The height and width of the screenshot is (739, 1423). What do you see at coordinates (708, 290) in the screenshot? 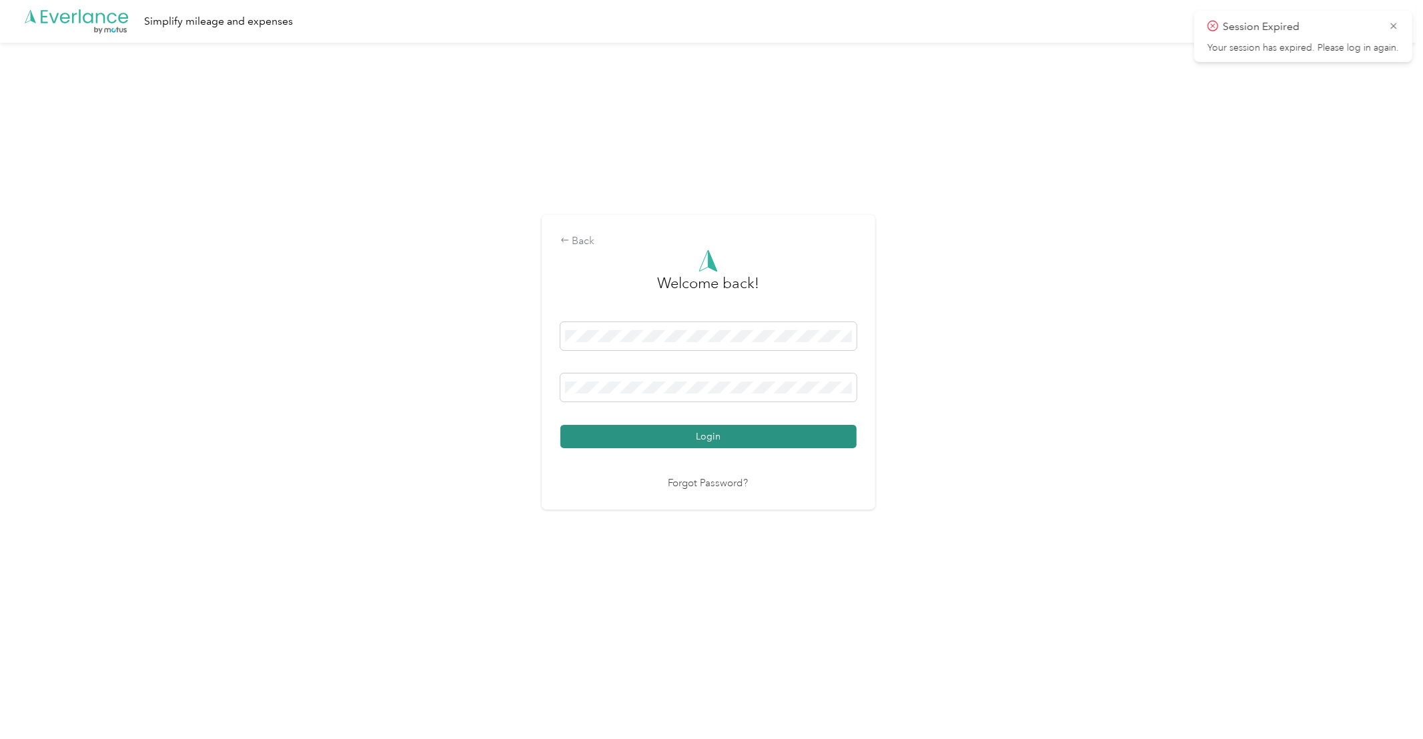
I see `h3: greeting` at bounding box center [708, 290].